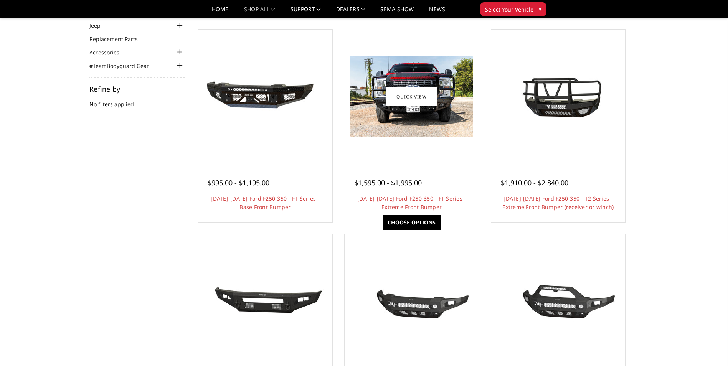 The height and width of the screenshot is (366, 728). I want to click on span: Select Your Vehicle, so click(509, 9).